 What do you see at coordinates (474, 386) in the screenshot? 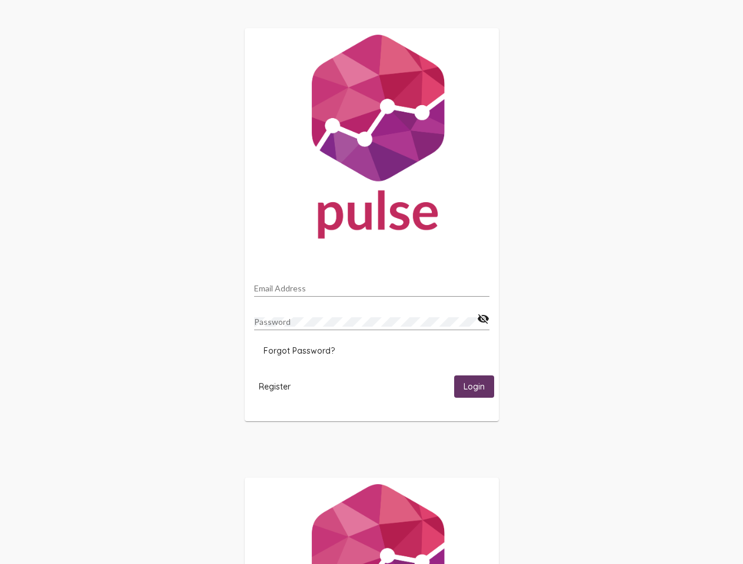
I see `button: Login` at bounding box center [474, 386].